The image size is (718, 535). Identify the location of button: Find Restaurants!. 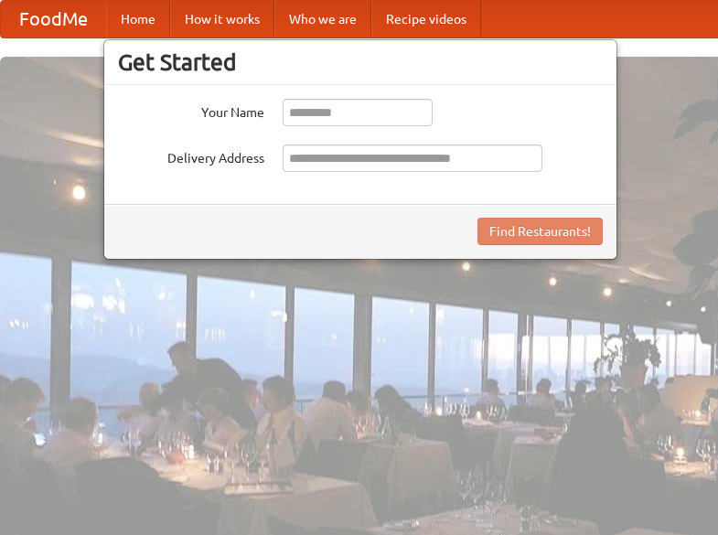
(540, 231).